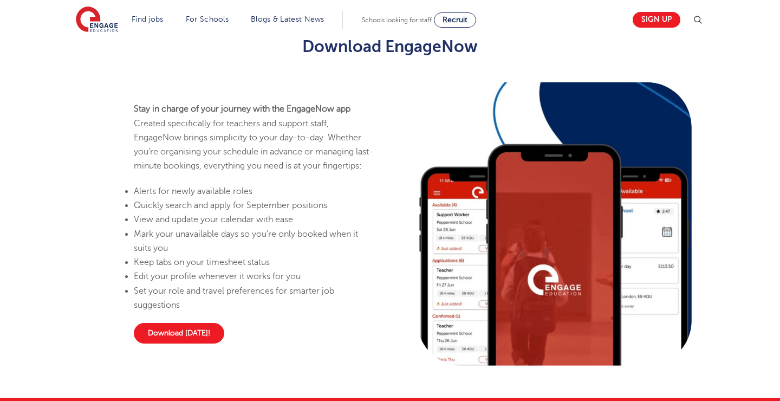 The height and width of the screenshot is (401, 780). Describe the element at coordinates (255, 219) in the screenshot. I see `li: View and update your calendar with ease` at that location.